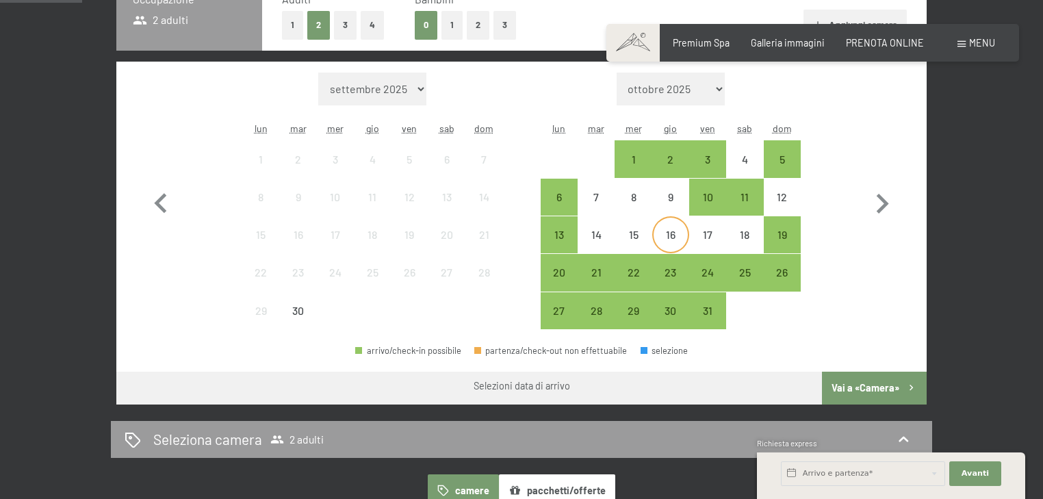 The height and width of the screenshot is (499, 1043). I want to click on span: 2 adulti, so click(160, 20).